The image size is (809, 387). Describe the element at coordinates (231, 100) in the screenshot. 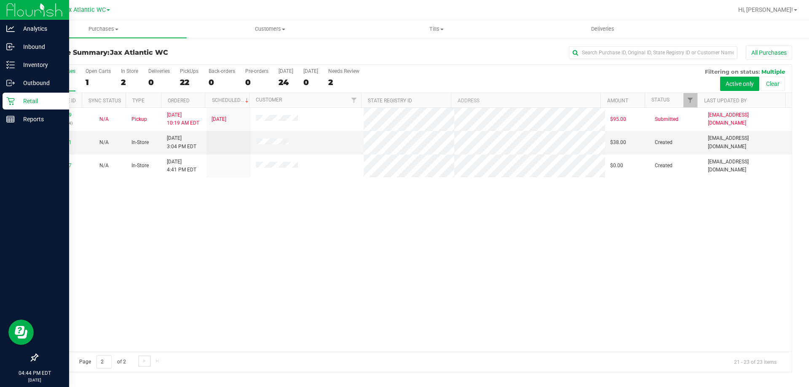

I see `a: Scheduled` at that location.